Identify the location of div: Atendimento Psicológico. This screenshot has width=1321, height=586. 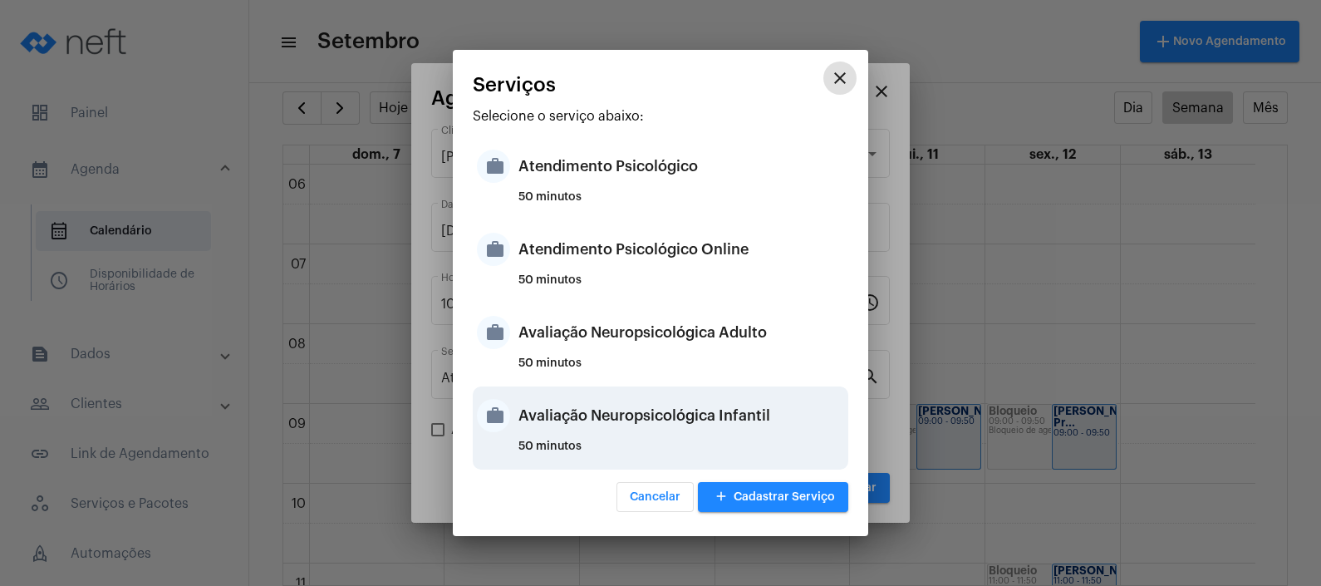
(681, 166).